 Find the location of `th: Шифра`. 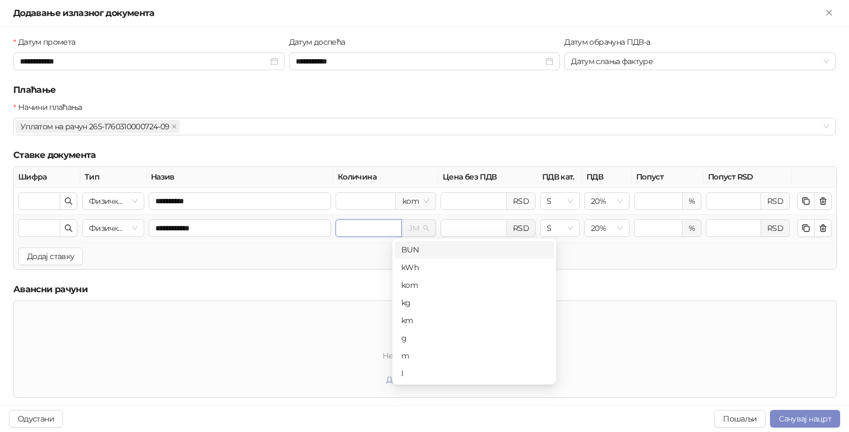

th: Шифра is located at coordinates (47, 177).